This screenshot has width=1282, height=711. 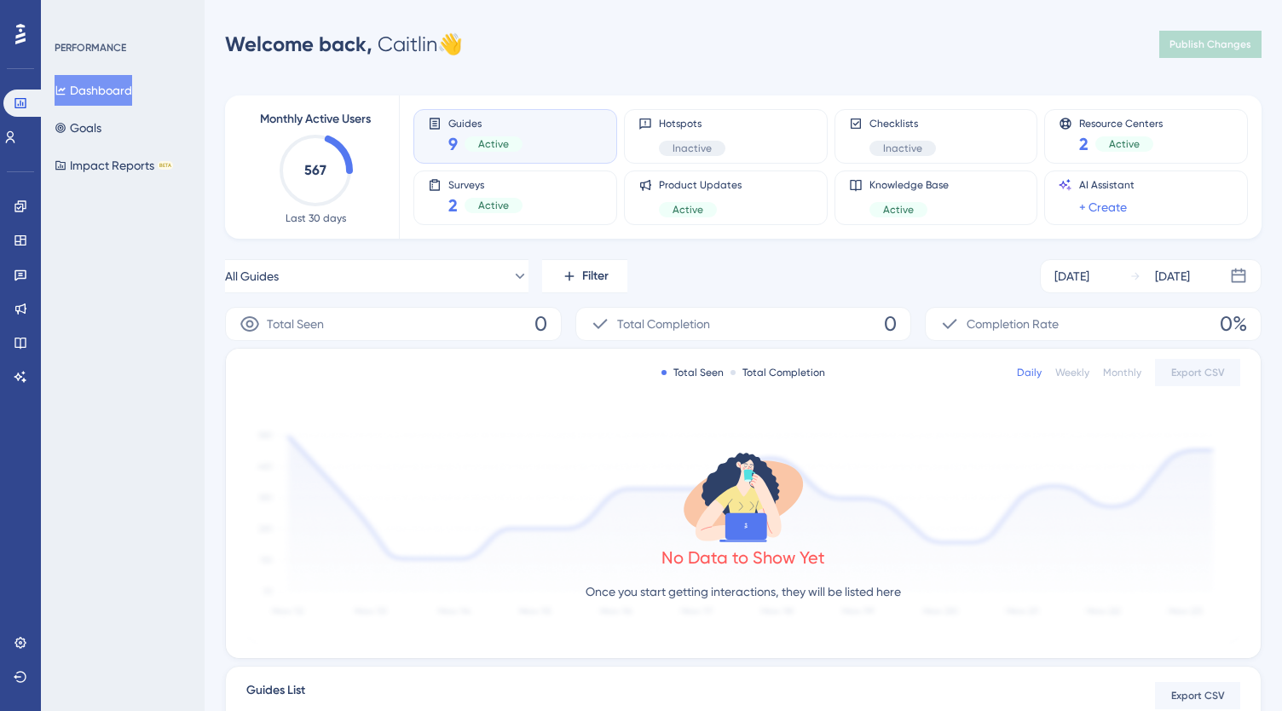 What do you see at coordinates (1211, 44) in the screenshot?
I see `button: Publish Changes` at bounding box center [1211, 44].